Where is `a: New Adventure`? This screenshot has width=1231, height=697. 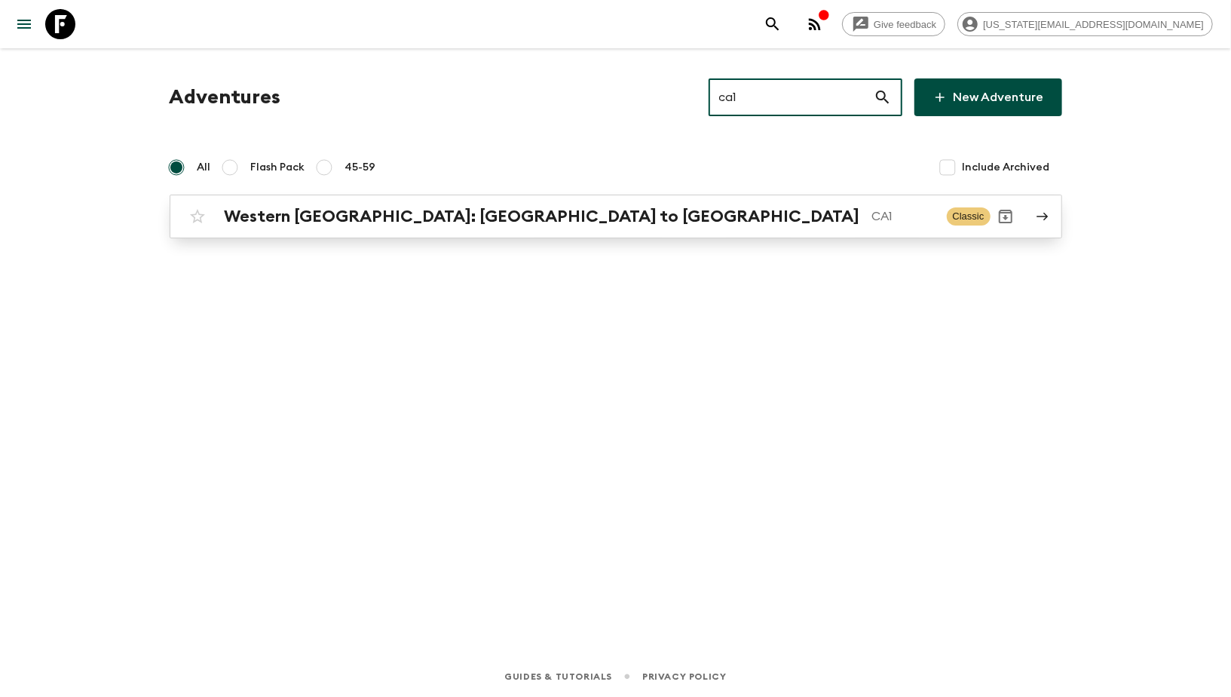 a: New Adventure is located at coordinates (988, 97).